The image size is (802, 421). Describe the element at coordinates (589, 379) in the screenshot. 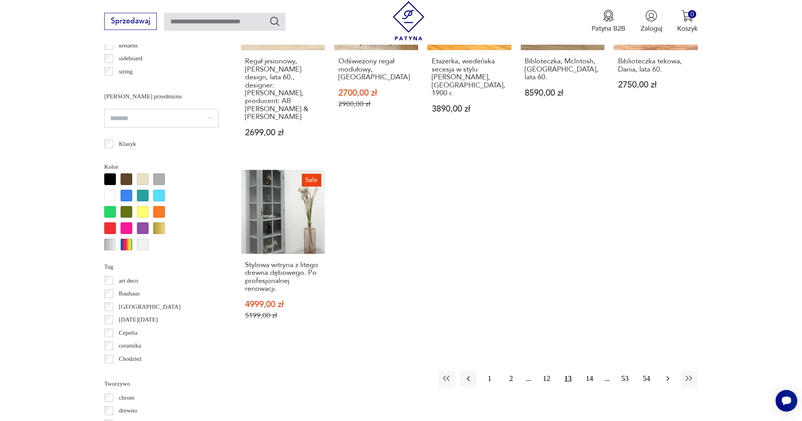

I see `button: 14` at that location.